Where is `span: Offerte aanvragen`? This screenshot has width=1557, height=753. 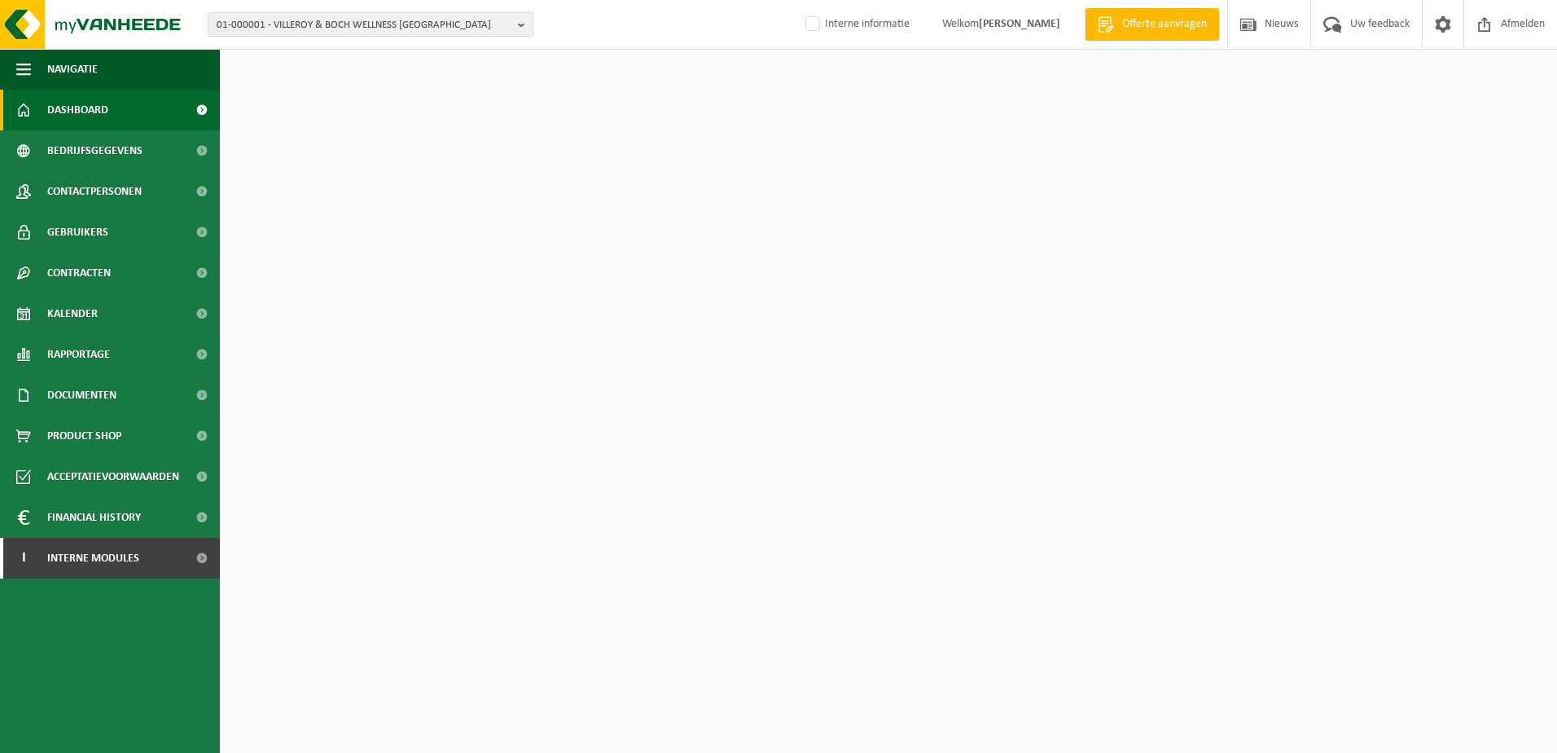
span: Offerte aanvragen is located at coordinates (1165, 24).